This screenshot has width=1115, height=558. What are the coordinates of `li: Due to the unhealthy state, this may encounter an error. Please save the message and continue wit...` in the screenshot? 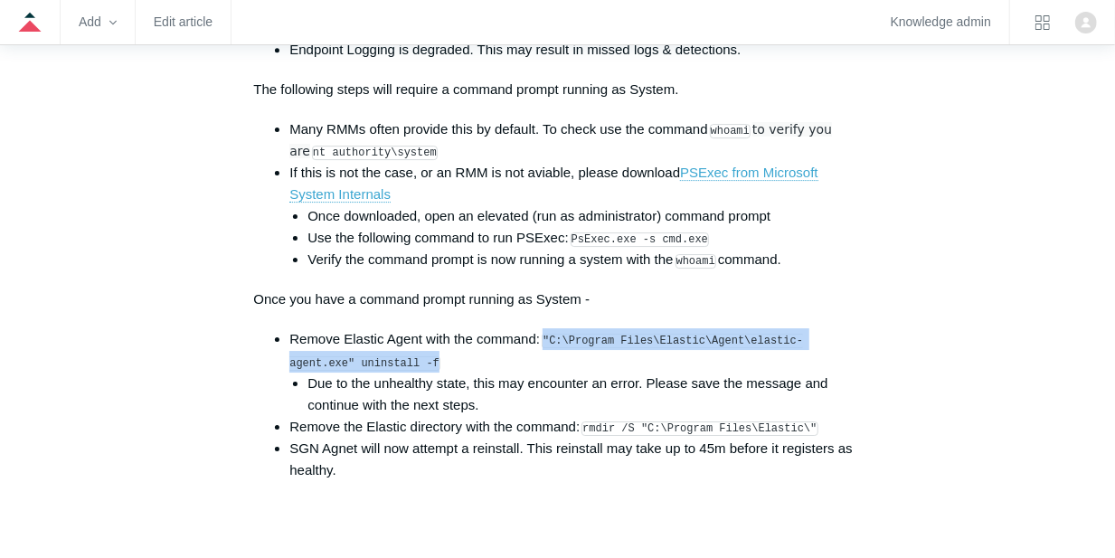 It's located at (584, 394).